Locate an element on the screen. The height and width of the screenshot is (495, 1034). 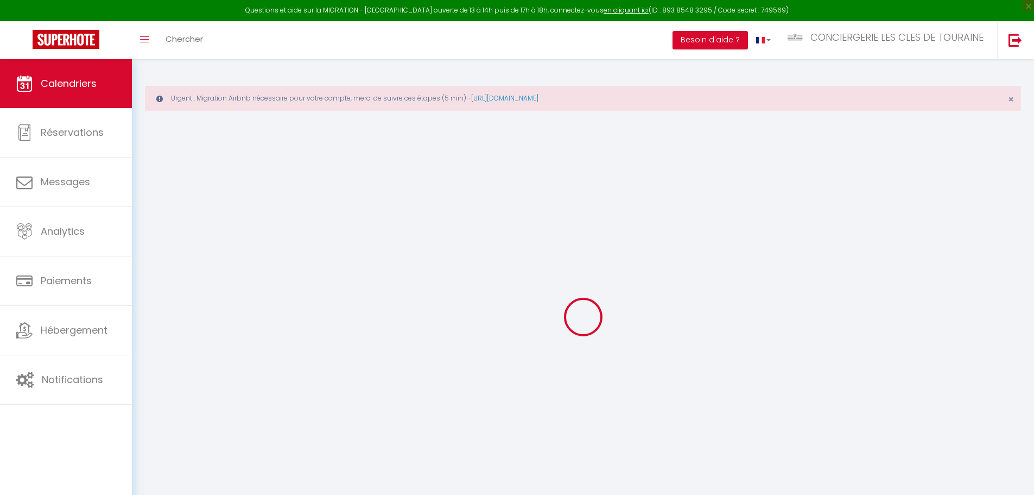
img: logout is located at coordinates (1015, 40).